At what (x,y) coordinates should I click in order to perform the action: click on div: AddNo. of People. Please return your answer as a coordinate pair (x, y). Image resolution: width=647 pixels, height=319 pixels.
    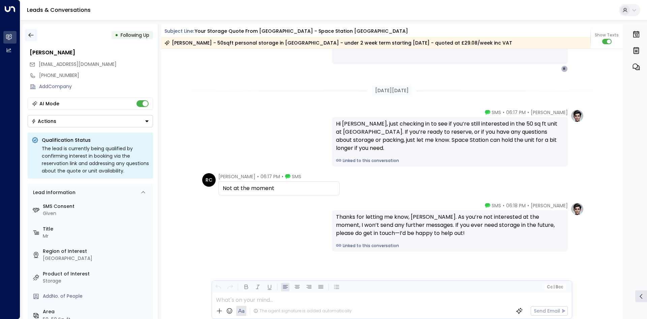
    Looking at the image, I should click on (96, 296).